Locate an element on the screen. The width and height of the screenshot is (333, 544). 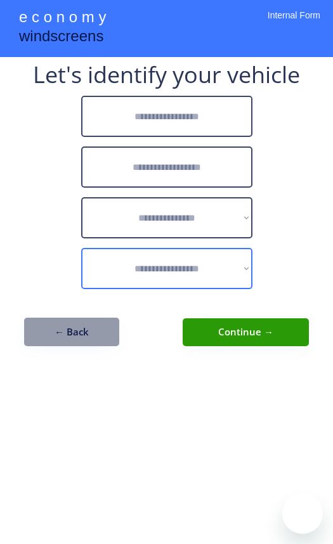
div: windscreens is located at coordinates (61, 37).